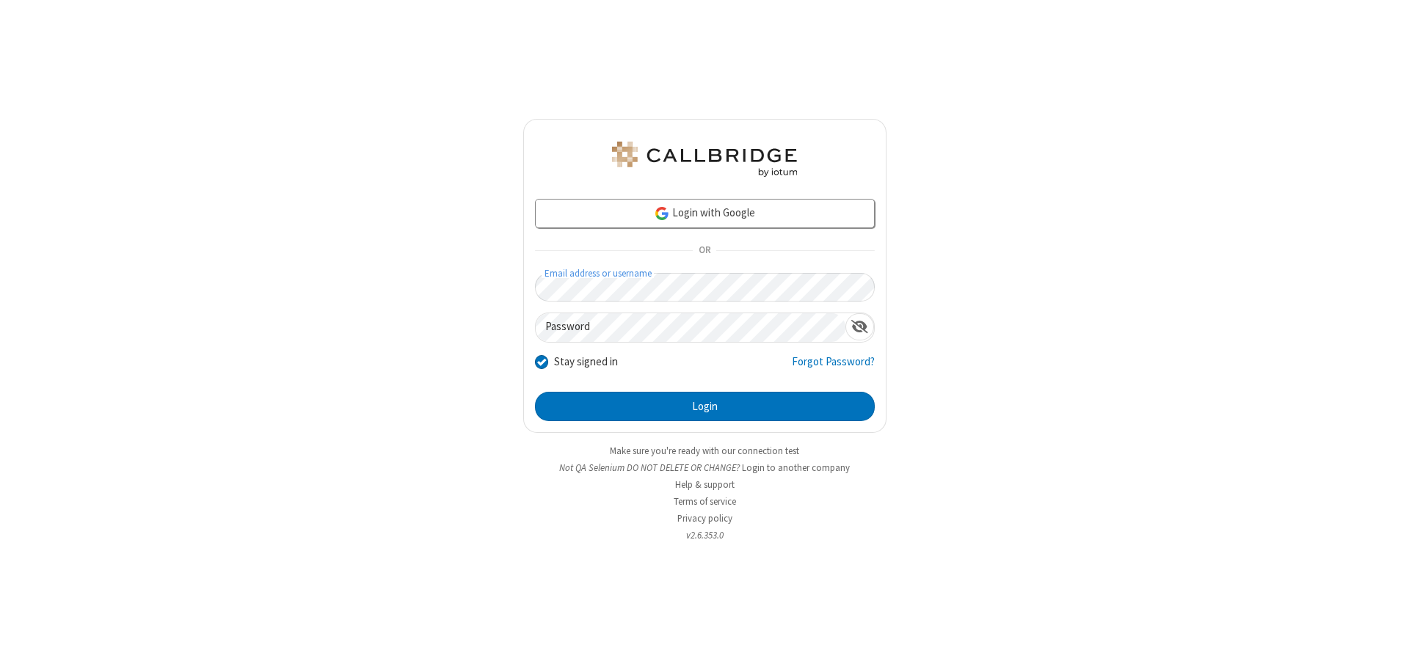  I want to click on input: Email address or username, so click(705, 287).